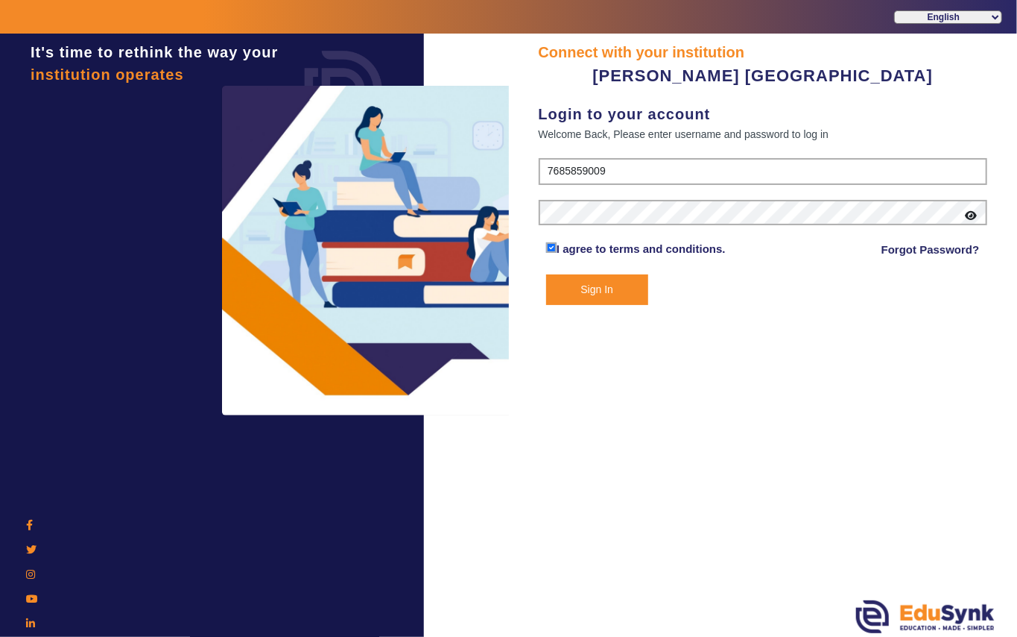 This screenshot has height=637, width=1017. What do you see at coordinates (763, 134) in the screenshot?
I see `div: Welcome Back, Please enter username and password to log in` at bounding box center [763, 134].